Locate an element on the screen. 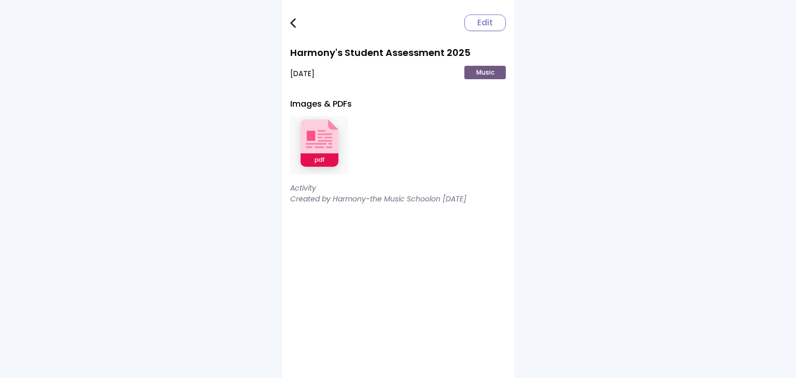 The width and height of the screenshot is (796, 378). p: Music is located at coordinates (485, 73).